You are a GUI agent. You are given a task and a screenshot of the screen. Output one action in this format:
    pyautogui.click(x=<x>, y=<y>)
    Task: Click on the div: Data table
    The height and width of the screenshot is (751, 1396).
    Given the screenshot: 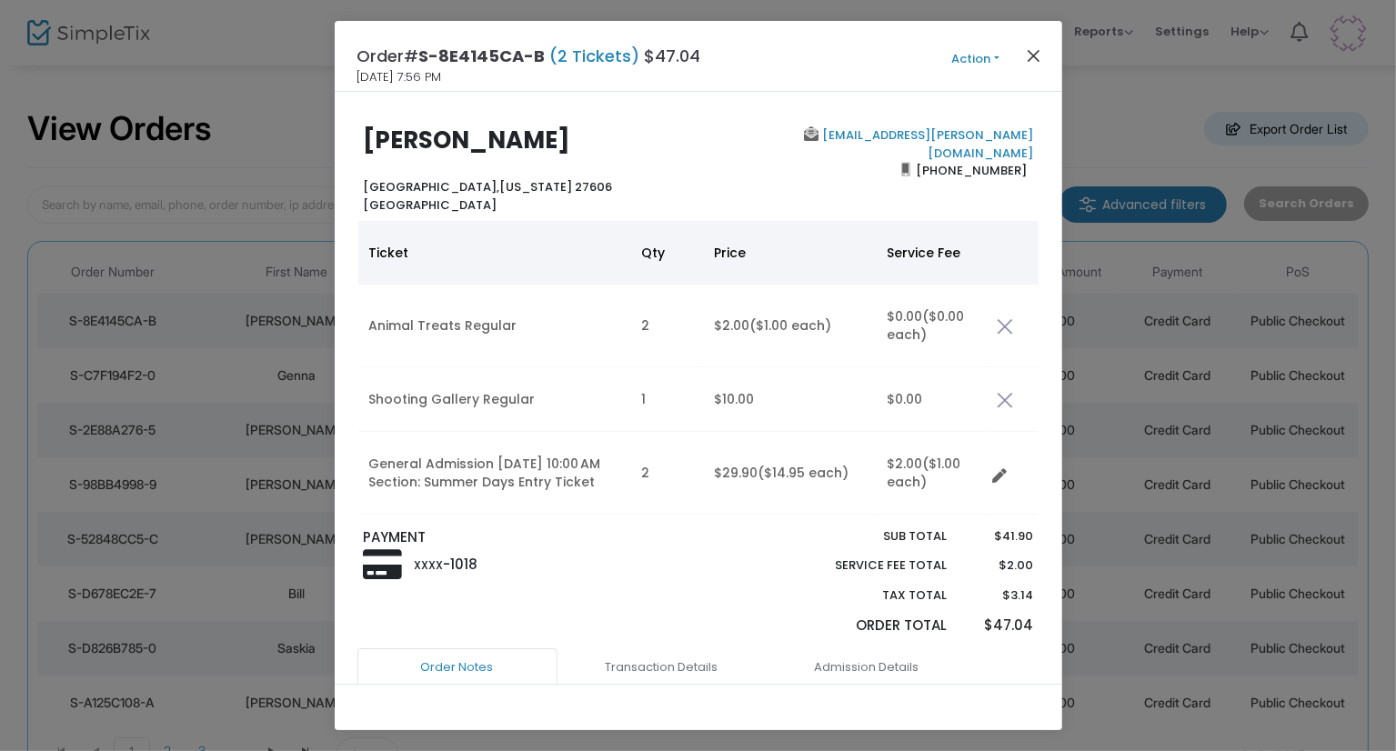 What is the action you would take?
    pyautogui.click(x=698, y=367)
    